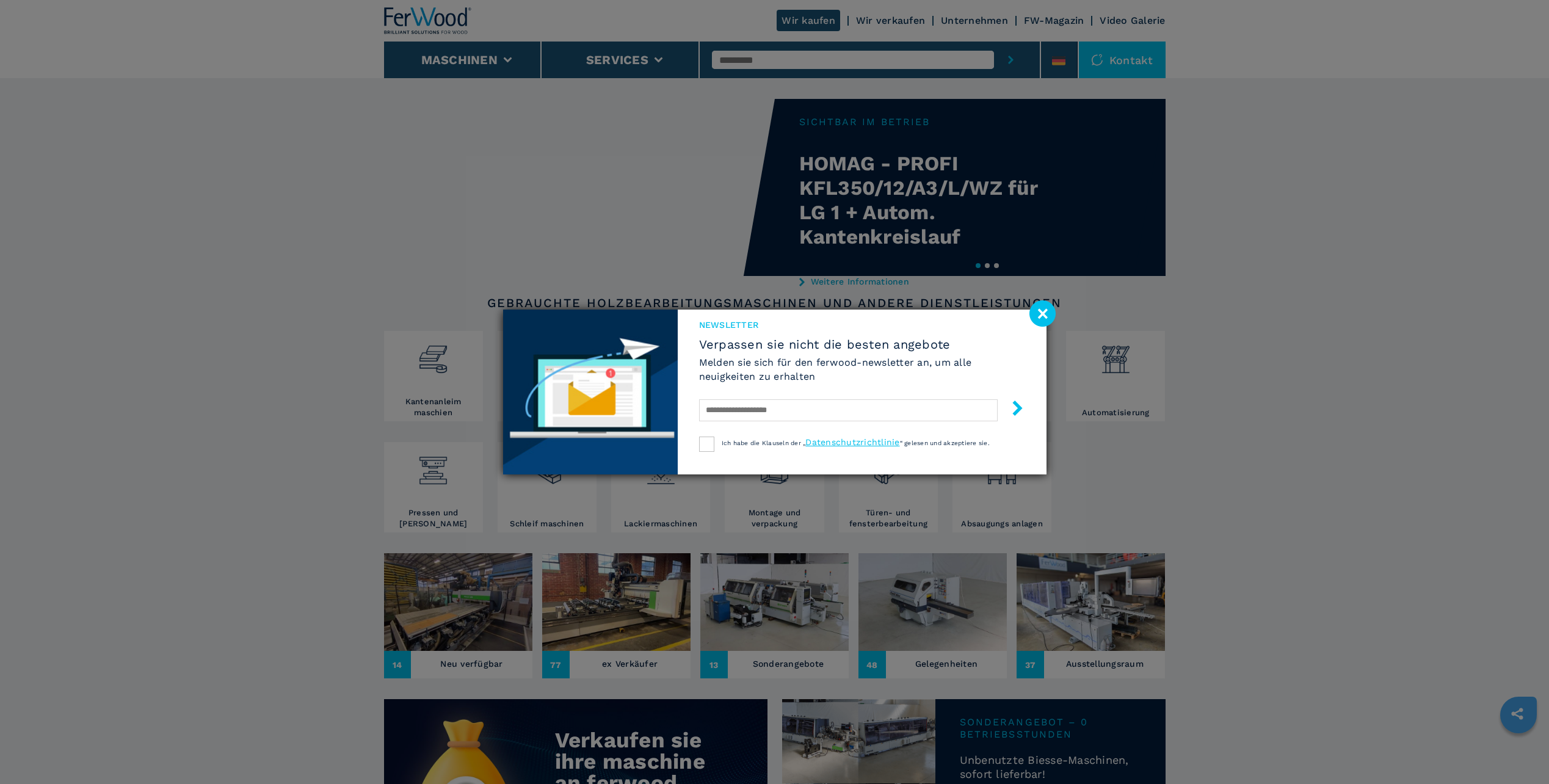 Image resolution: width=1549 pixels, height=784 pixels. Describe the element at coordinates (853, 441) in the screenshot. I see `span: Datenschutzrichtlinie` at that location.